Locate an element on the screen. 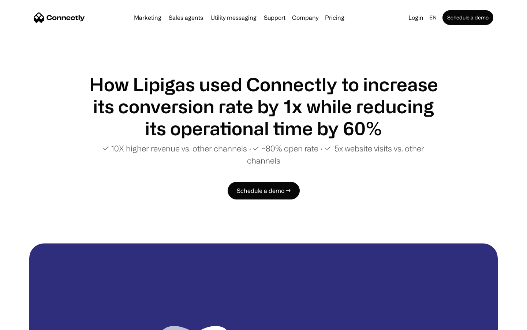 The height and width of the screenshot is (330, 527). a: Schedule a demo is located at coordinates (468, 18).